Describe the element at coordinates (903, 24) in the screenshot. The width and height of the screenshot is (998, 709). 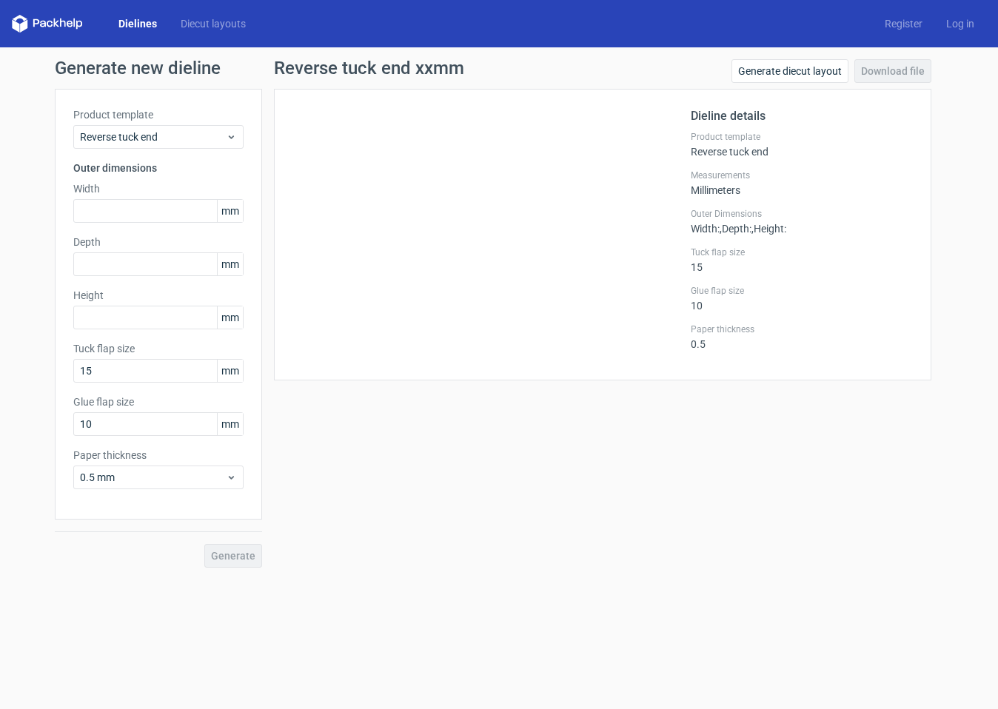
I see `a: Register` at that location.